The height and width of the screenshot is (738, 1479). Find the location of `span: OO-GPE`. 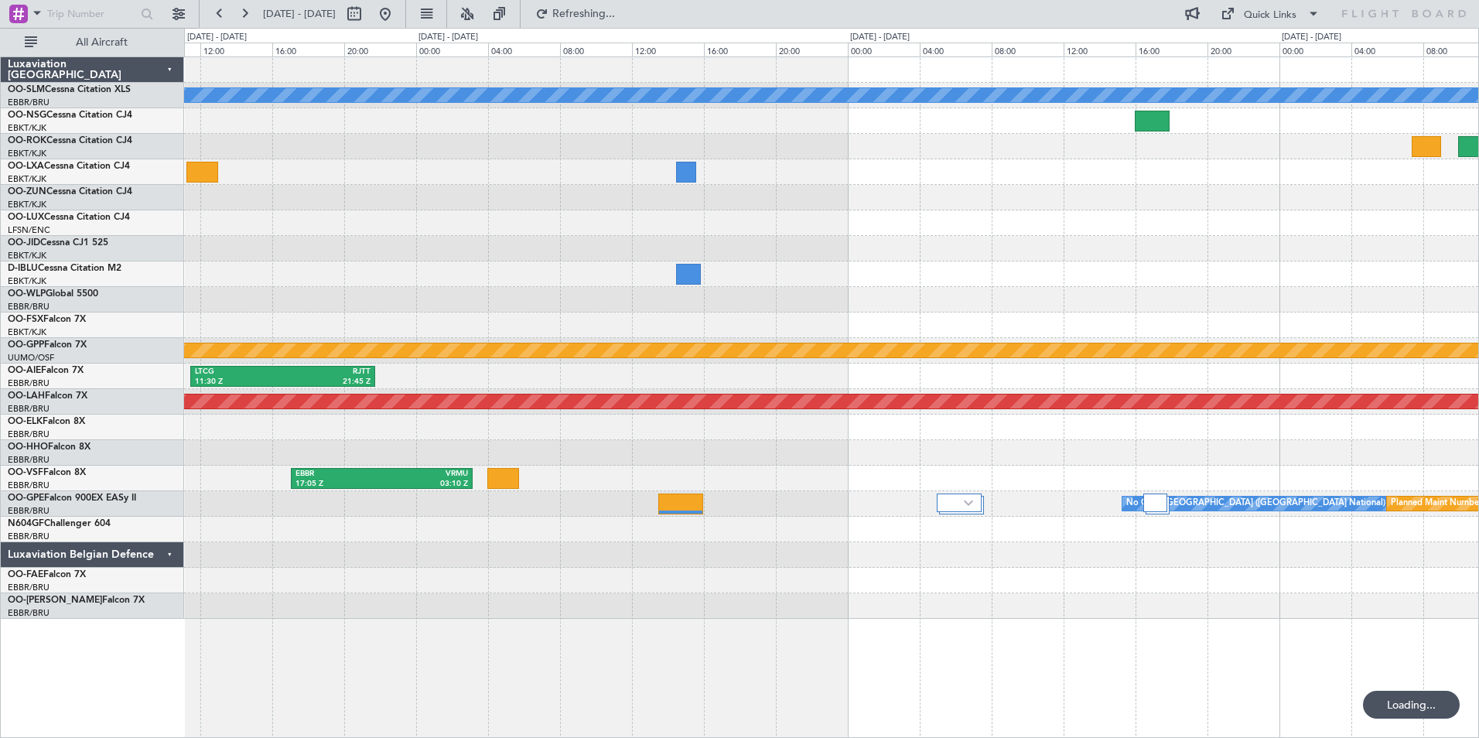

span: OO-GPE is located at coordinates (26, 498).